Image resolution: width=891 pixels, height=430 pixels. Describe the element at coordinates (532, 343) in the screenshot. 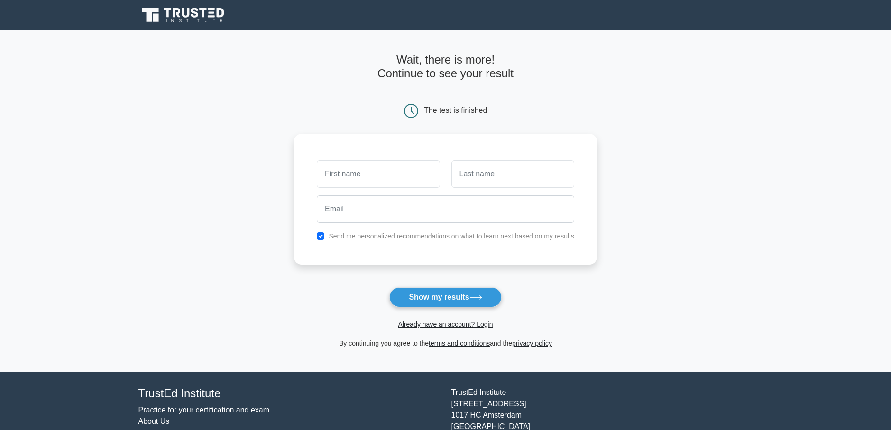

I see `a: privacy policy` at that location.